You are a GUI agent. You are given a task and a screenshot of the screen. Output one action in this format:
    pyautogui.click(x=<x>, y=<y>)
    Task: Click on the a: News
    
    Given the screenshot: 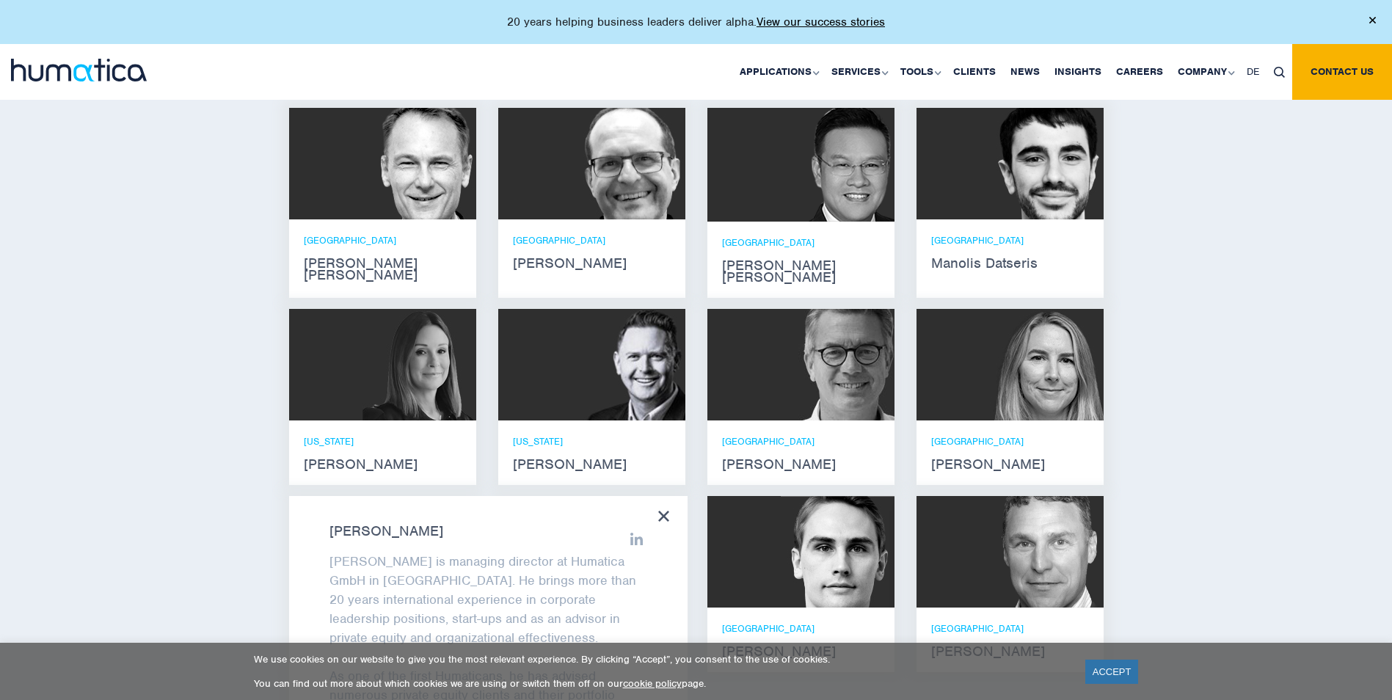 What is the action you would take?
    pyautogui.click(x=1025, y=72)
    